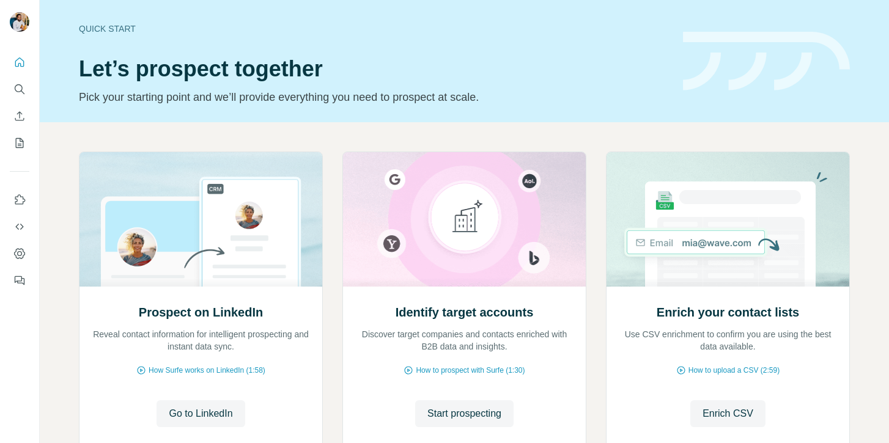  I want to click on h2: Identify target accounts, so click(465, 313).